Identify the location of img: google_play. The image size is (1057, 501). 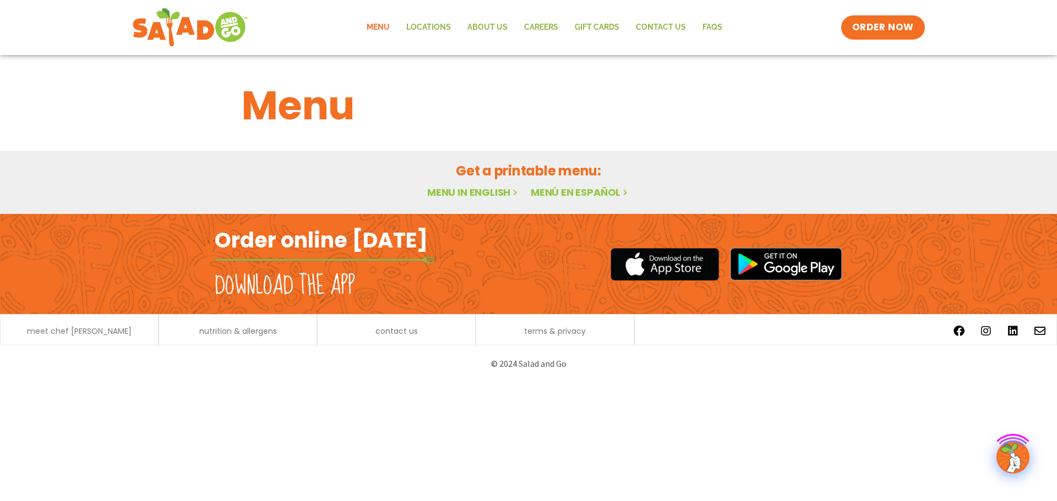
(786, 264).